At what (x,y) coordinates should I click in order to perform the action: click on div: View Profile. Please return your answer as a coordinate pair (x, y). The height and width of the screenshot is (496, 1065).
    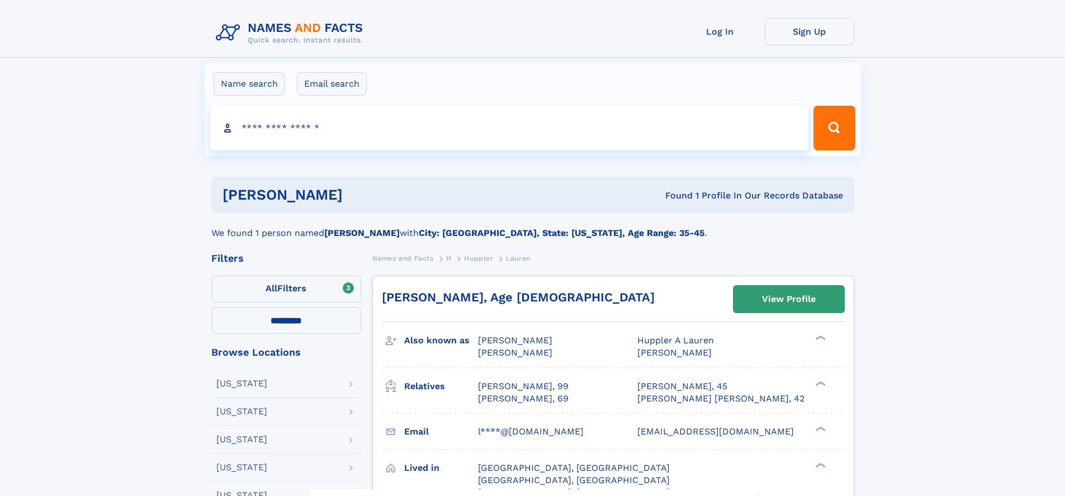
    Looking at the image, I should click on (789, 299).